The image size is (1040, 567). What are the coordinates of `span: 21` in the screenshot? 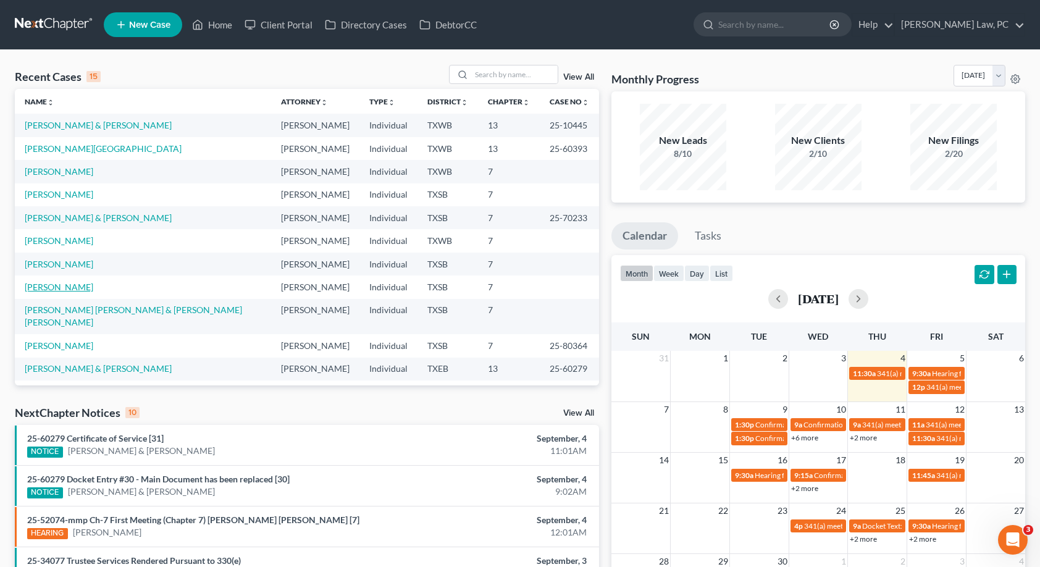 It's located at (664, 511).